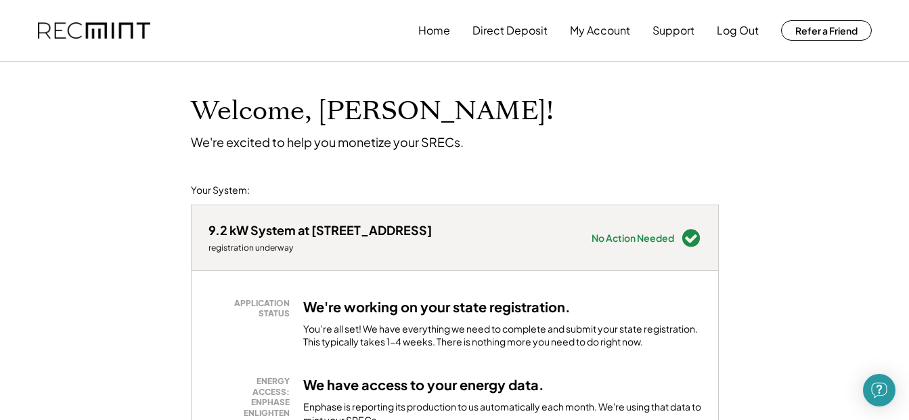 The image size is (909, 420). What do you see at coordinates (738, 30) in the screenshot?
I see `button: Log Out` at bounding box center [738, 30].